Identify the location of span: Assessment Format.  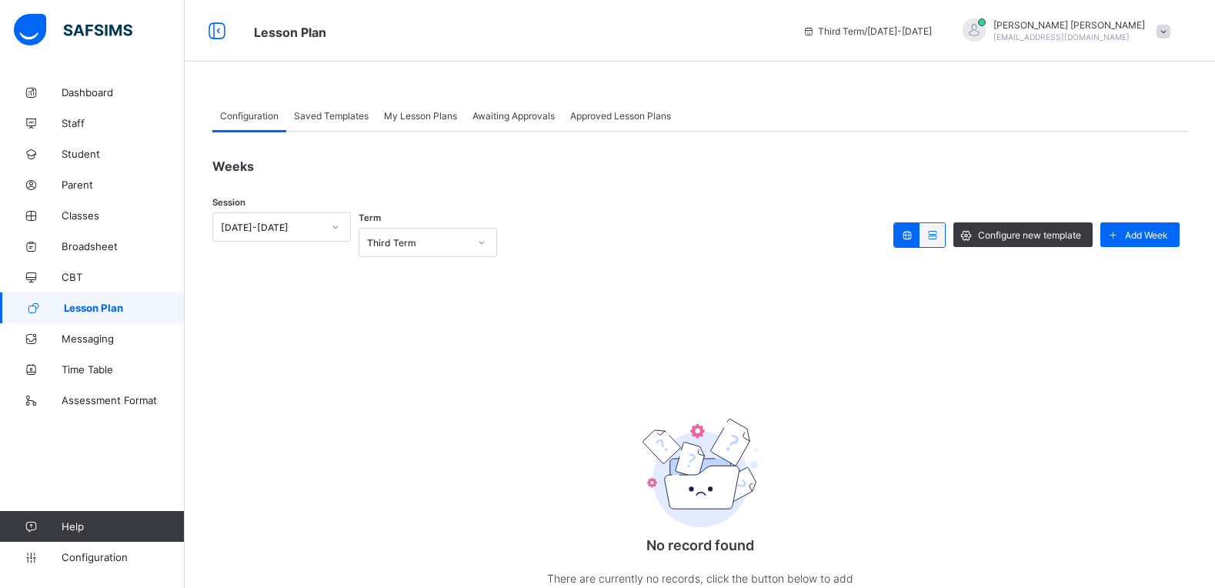
(123, 400).